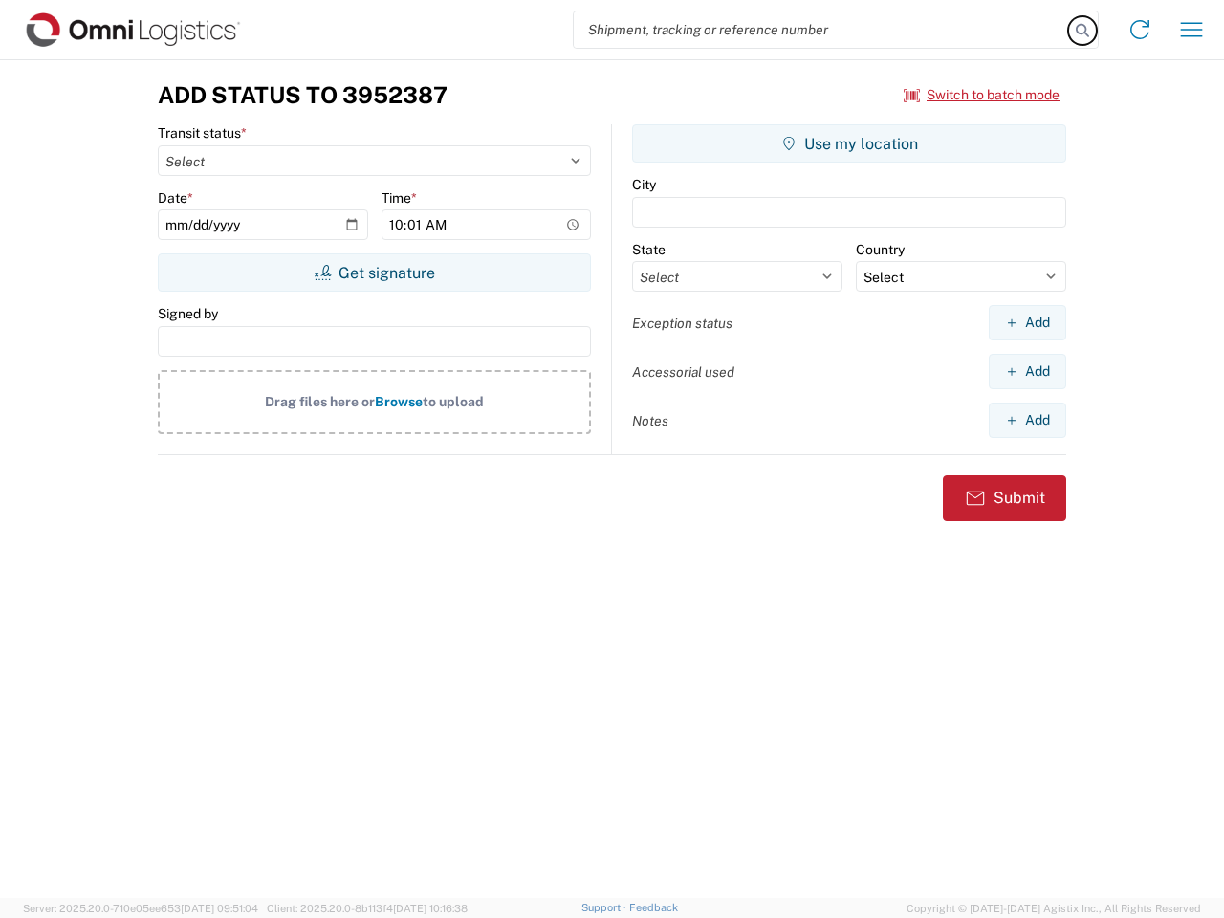 The height and width of the screenshot is (918, 1224). I want to click on a: Feedback, so click(653, 907).